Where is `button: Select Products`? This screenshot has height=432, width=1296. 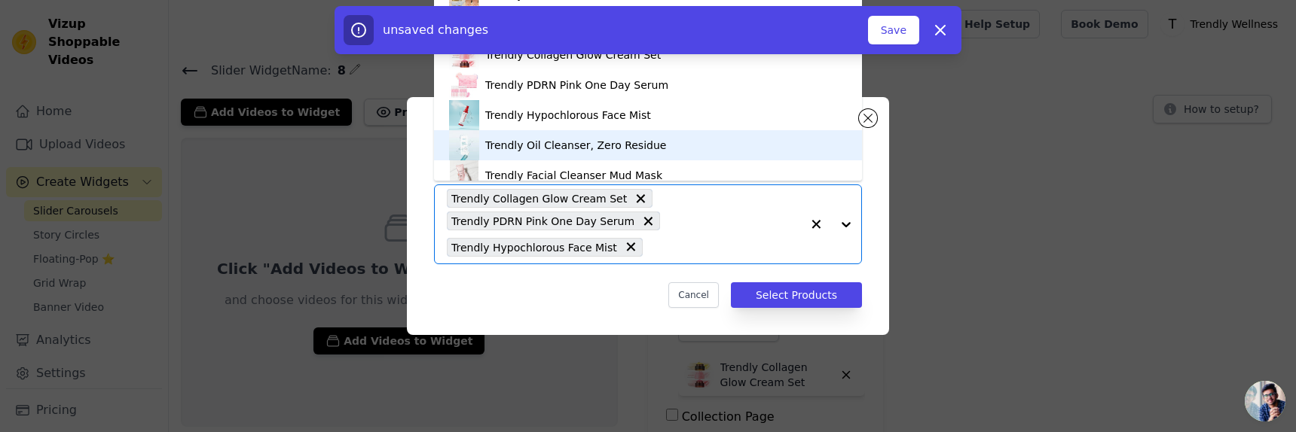
button: Select Products is located at coordinates (796, 295).